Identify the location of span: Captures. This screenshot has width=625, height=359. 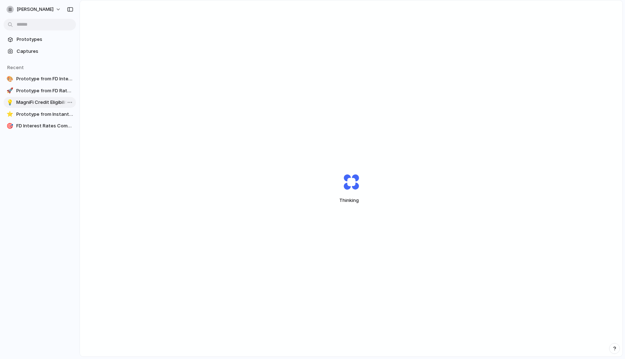
(45, 51).